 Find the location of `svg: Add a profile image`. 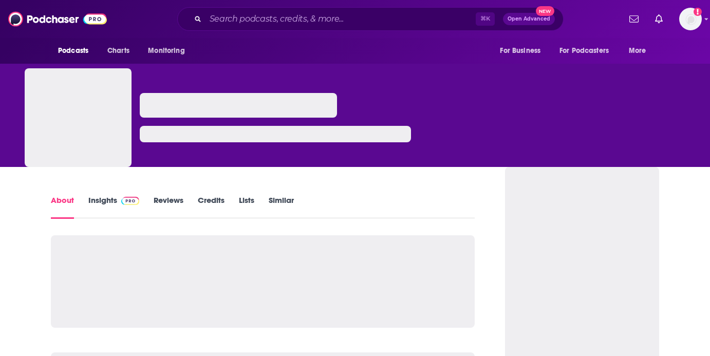

svg: Add a profile image is located at coordinates (698, 12).